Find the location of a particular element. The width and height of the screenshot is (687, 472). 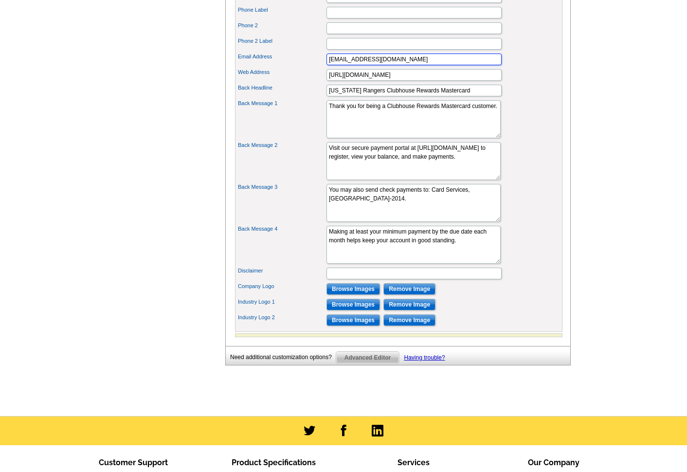

a: Having trouble? is located at coordinates (424, 357).